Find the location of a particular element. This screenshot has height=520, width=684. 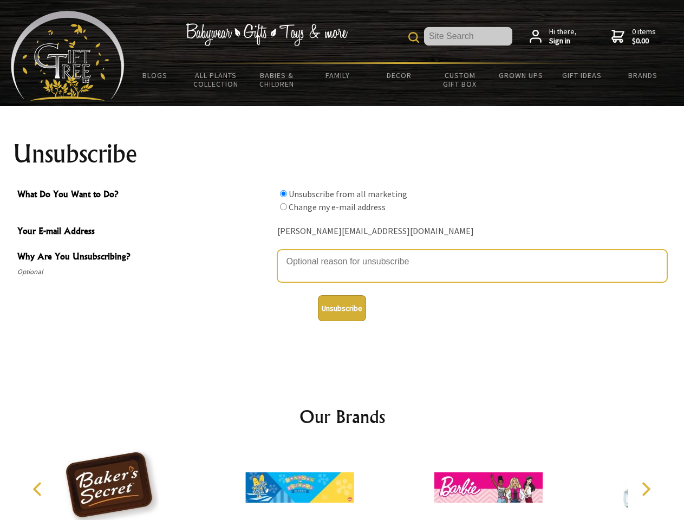

a: Gift Ideas is located at coordinates (582, 75).